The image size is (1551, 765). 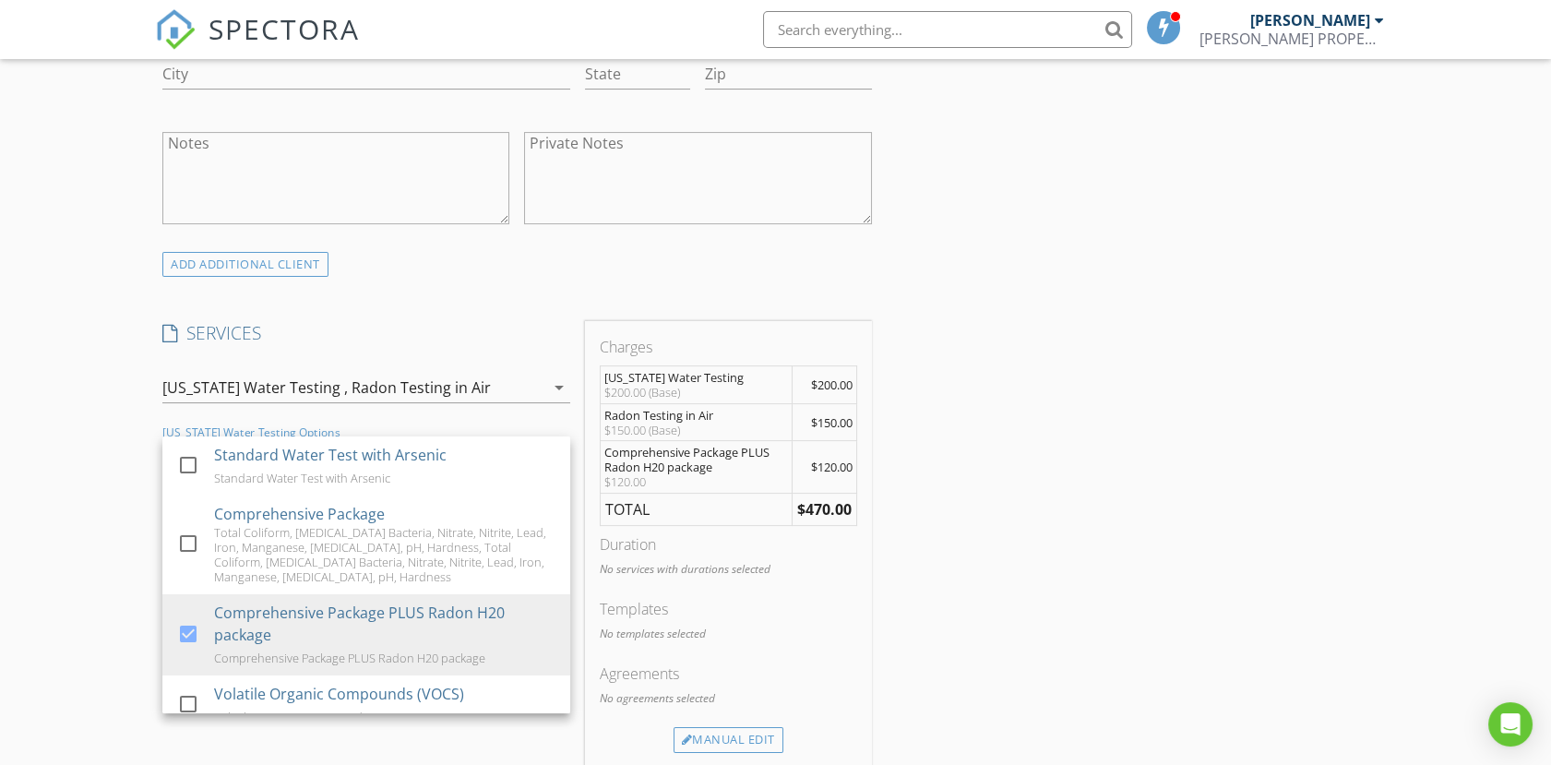 I want to click on p: No services with durations selected, so click(x=728, y=569).